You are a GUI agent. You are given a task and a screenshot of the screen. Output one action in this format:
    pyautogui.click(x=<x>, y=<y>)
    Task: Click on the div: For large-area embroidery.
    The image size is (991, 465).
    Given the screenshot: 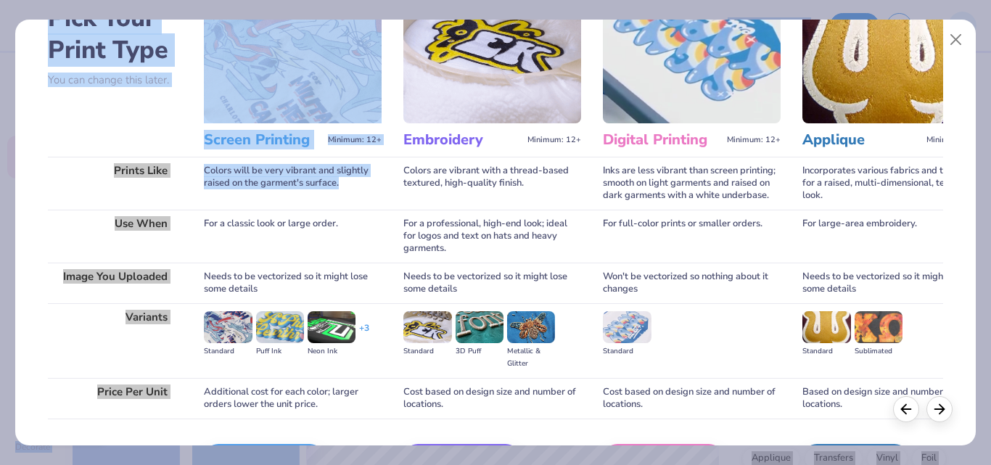 What is the action you would take?
    pyautogui.click(x=891, y=236)
    